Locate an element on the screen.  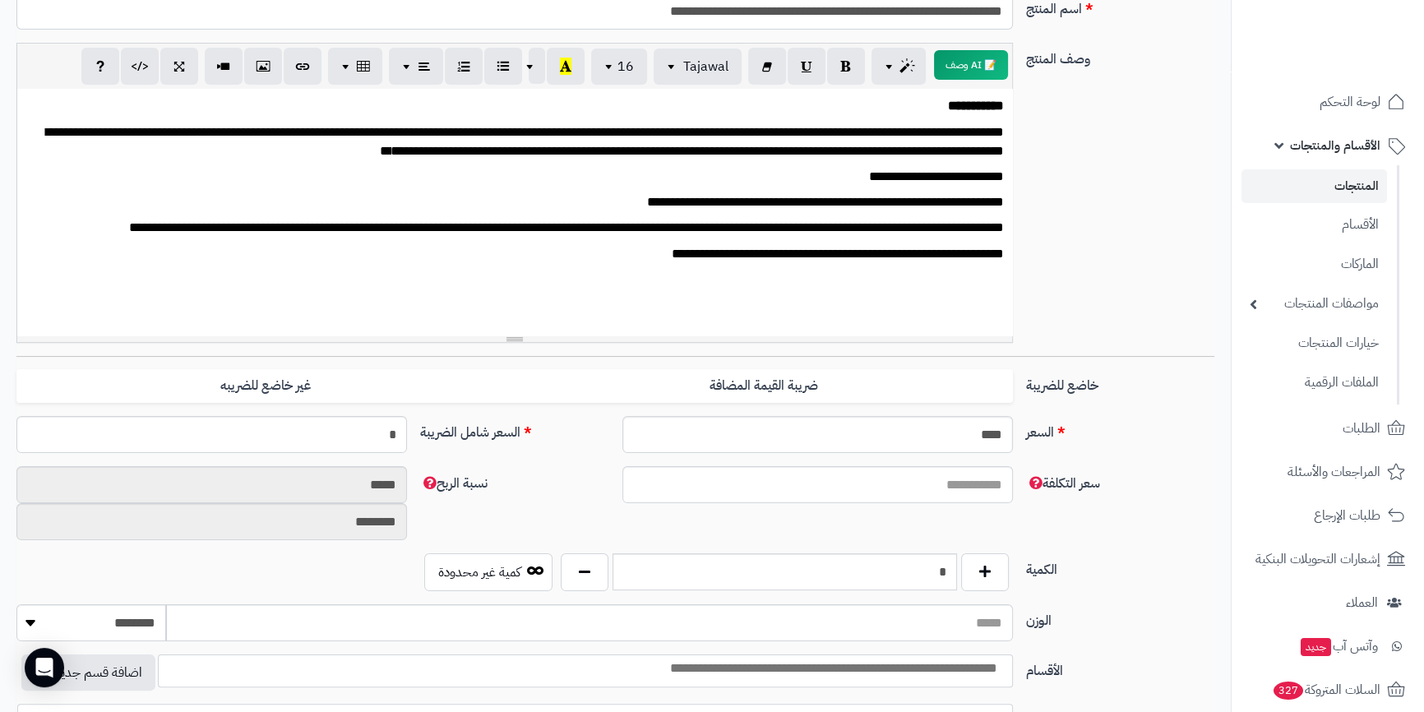
img: logo-2.png is located at coordinates (1359, 58).